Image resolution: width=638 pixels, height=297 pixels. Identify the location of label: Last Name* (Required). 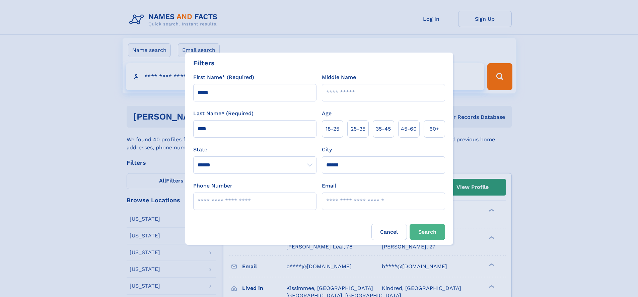
(223, 114).